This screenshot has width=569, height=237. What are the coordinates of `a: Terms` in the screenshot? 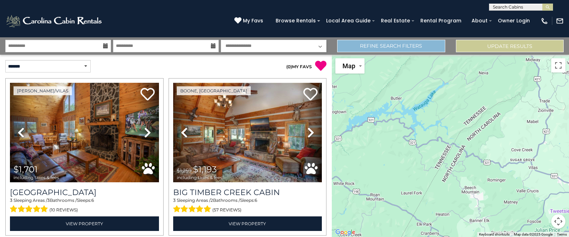 It's located at (562, 234).